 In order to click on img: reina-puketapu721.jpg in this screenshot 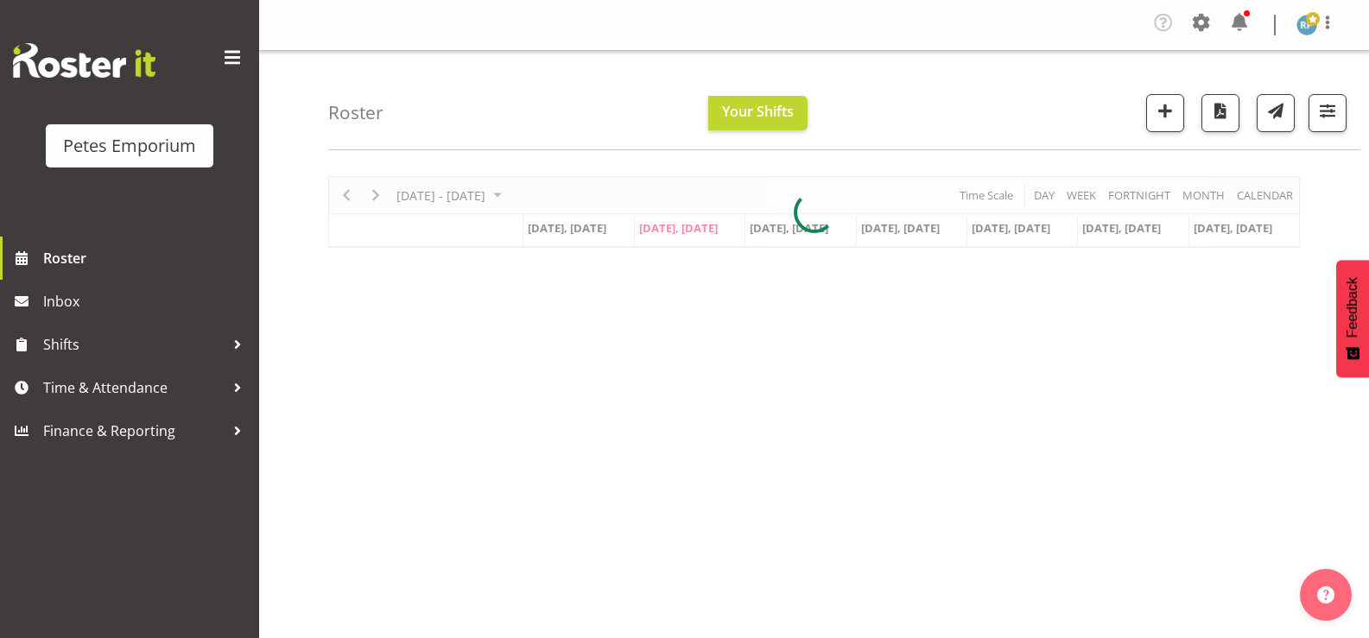, I will do `click(1307, 25)`.